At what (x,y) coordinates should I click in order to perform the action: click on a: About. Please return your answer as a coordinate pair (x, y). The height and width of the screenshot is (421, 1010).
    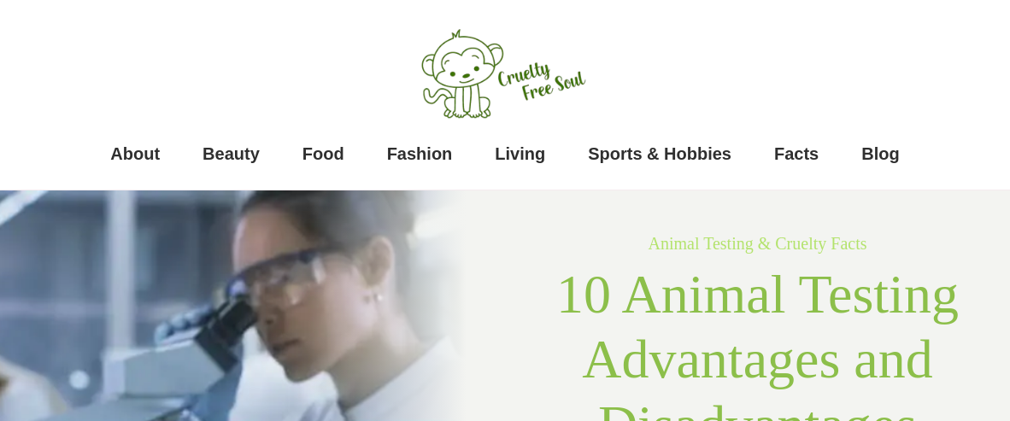
    Looking at the image, I should click on (135, 154).